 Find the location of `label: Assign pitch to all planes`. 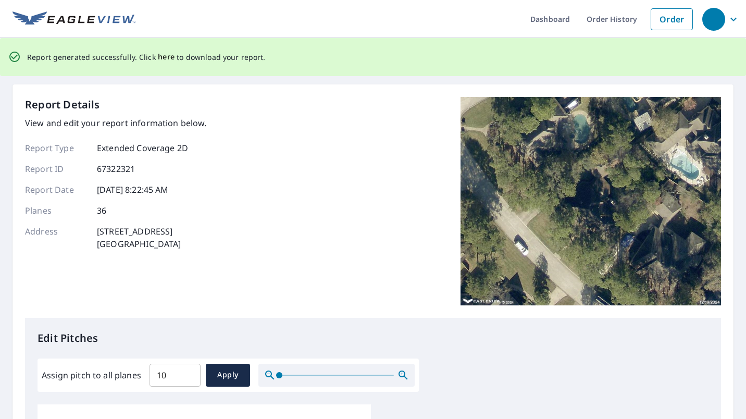

label: Assign pitch to all planes is located at coordinates (91, 375).